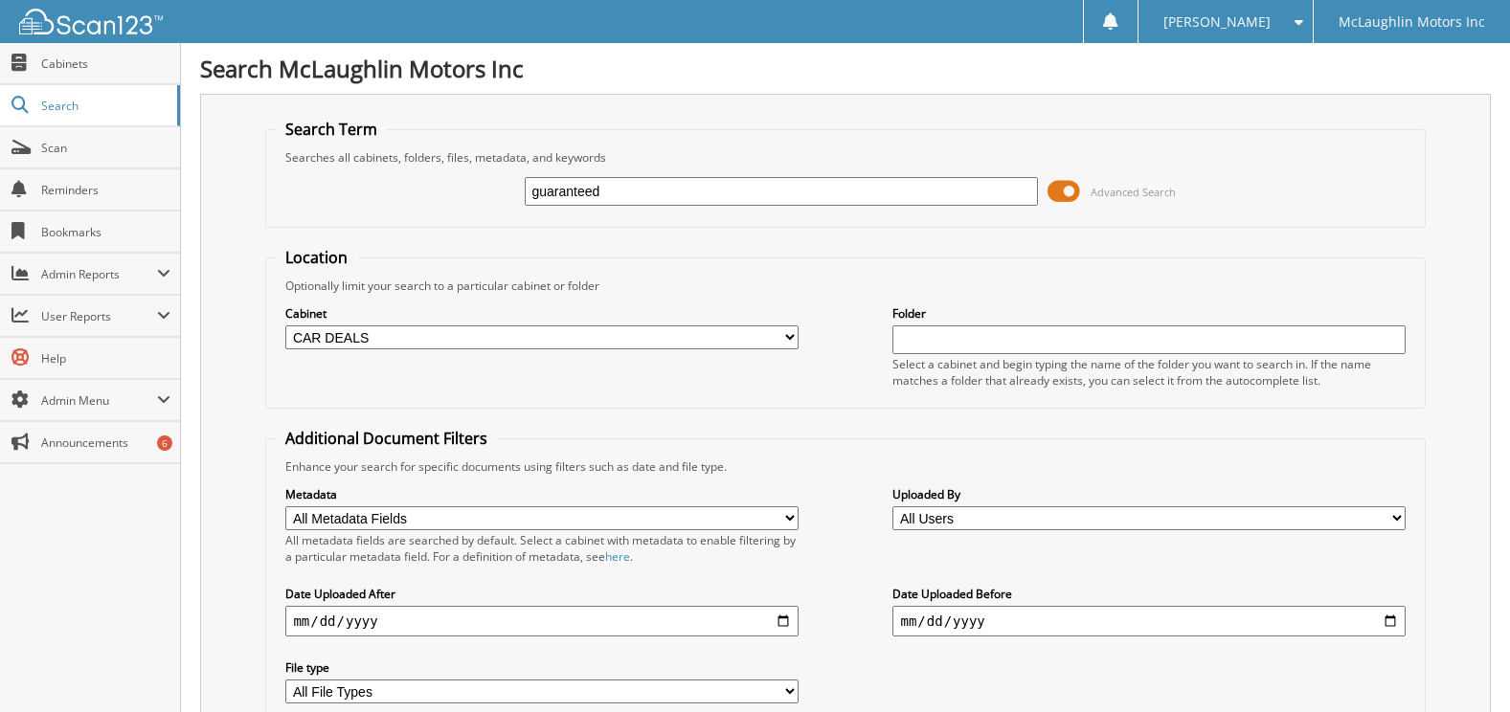 This screenshot has width=1510, height=712. What do you see at coordinates (541, 594) in the screenshot?
I see `label: Date Uploaded After` at bounding box center [541, 594].